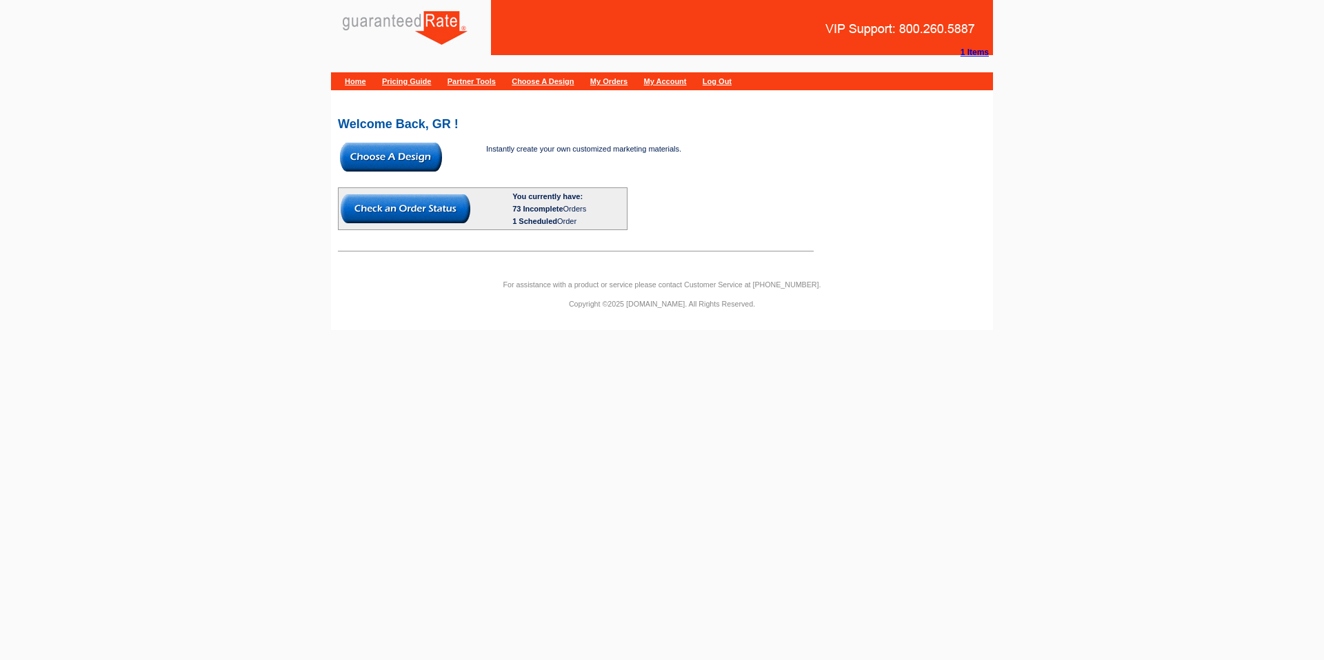 The image size is (1324, 660). Describe the element at coordinates (974, 52) in the screenshot. I see `strong: 1 Items` at that location.